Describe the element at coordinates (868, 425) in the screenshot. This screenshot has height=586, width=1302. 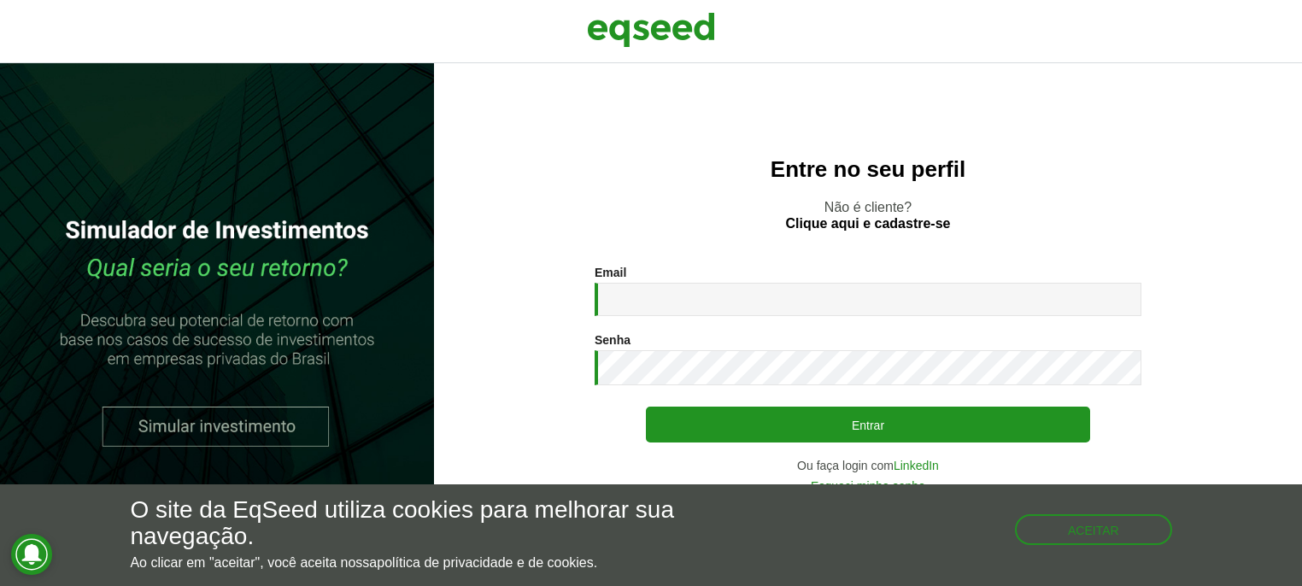
I see `button: Entrar` at that location.